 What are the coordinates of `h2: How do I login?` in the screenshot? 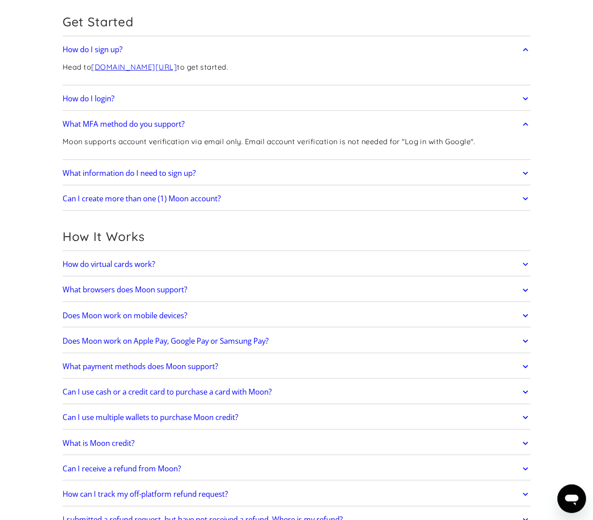 It's located at (88, 99).